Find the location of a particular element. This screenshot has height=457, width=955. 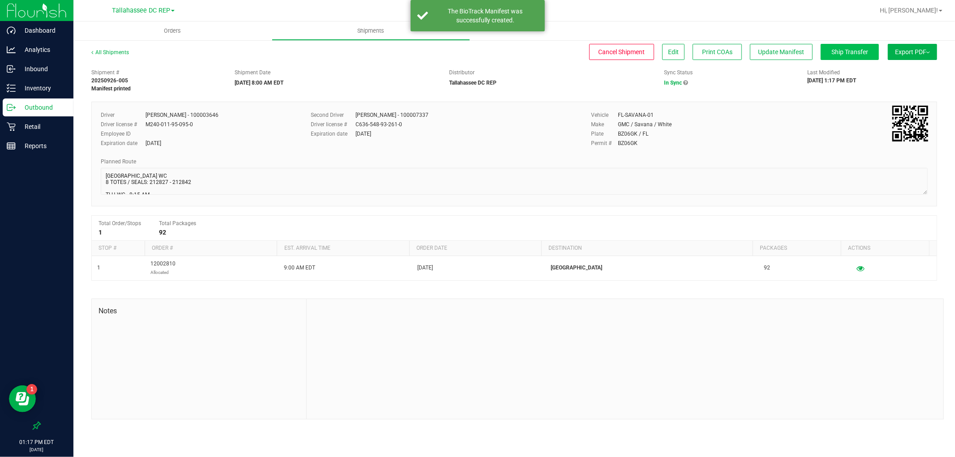

div: GMC / Savana / White is located at coordinates (645, 124).